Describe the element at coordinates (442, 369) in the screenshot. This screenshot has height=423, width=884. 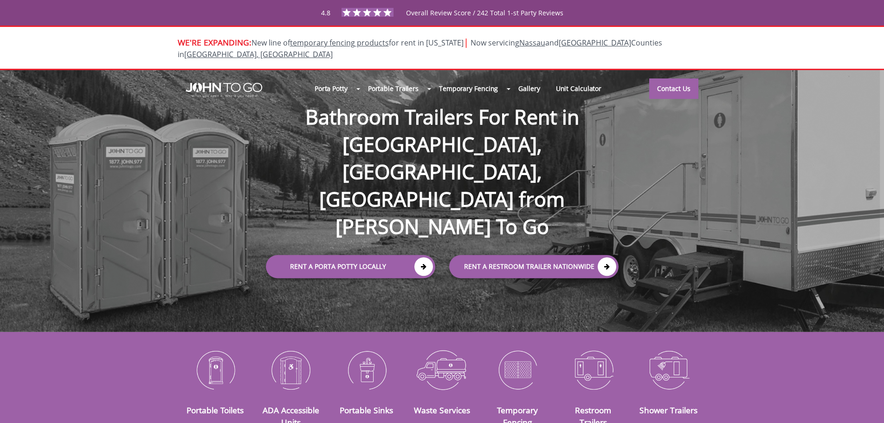
I see `img: Waste-Services-icon_N.png` at that location.